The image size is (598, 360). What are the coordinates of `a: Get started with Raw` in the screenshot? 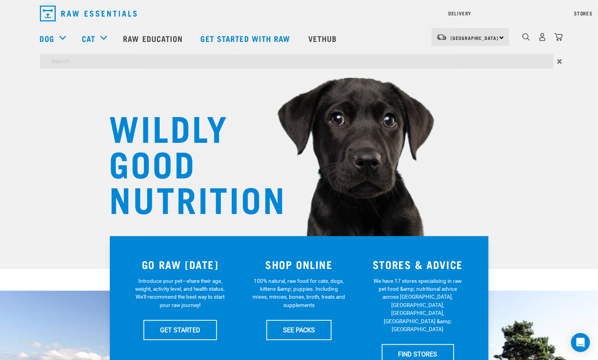 It's located at (247, 38).